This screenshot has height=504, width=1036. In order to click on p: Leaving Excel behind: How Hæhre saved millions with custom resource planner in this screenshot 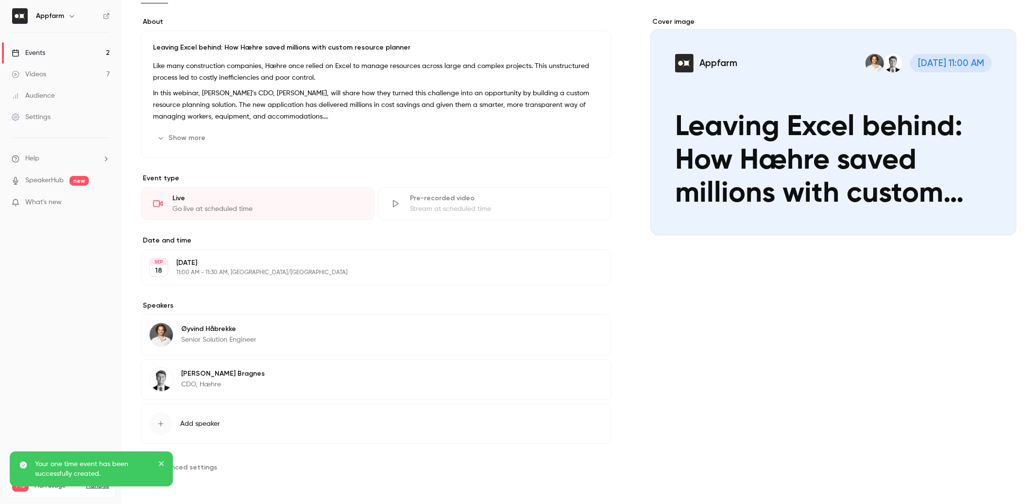, I will do `click(376, 48)`.